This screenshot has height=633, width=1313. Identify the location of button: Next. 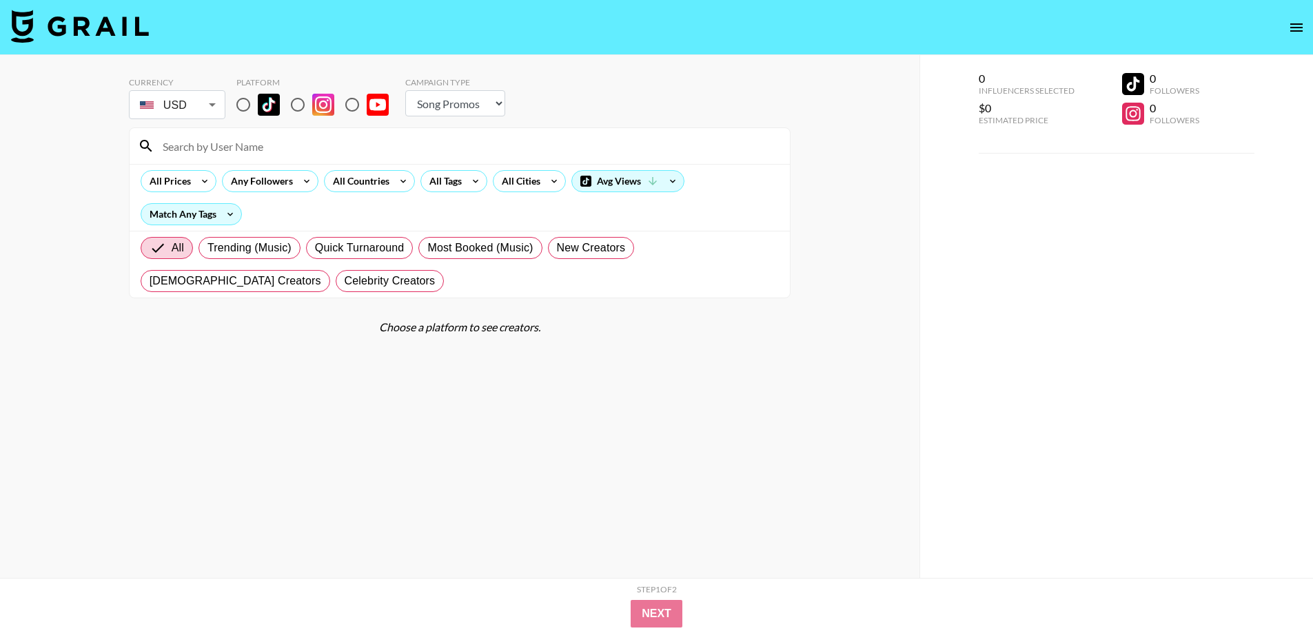
(656, 614).